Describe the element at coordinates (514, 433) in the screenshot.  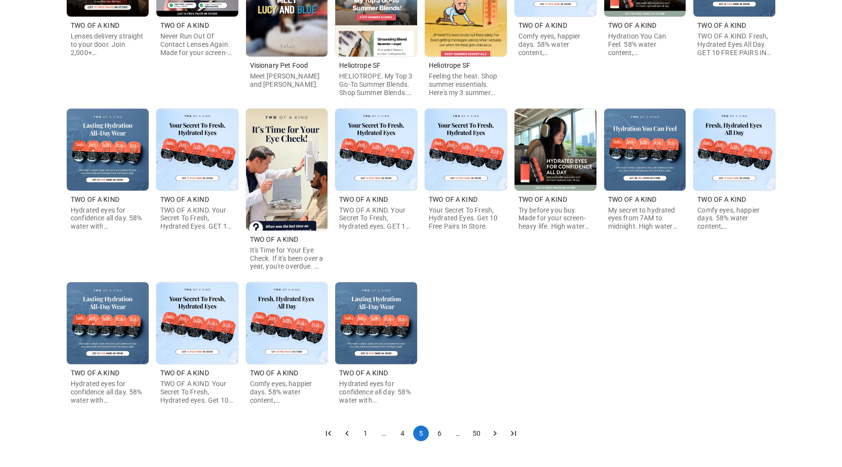
I see `button: Go to last page` at that location.